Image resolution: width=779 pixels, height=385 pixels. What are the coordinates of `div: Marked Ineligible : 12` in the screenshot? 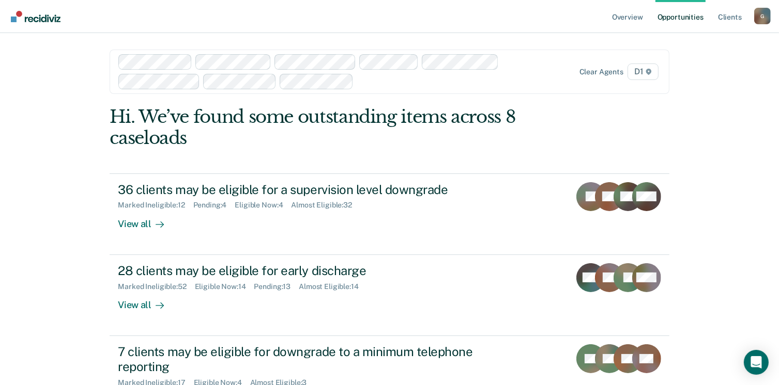 It's located at (155, 205).